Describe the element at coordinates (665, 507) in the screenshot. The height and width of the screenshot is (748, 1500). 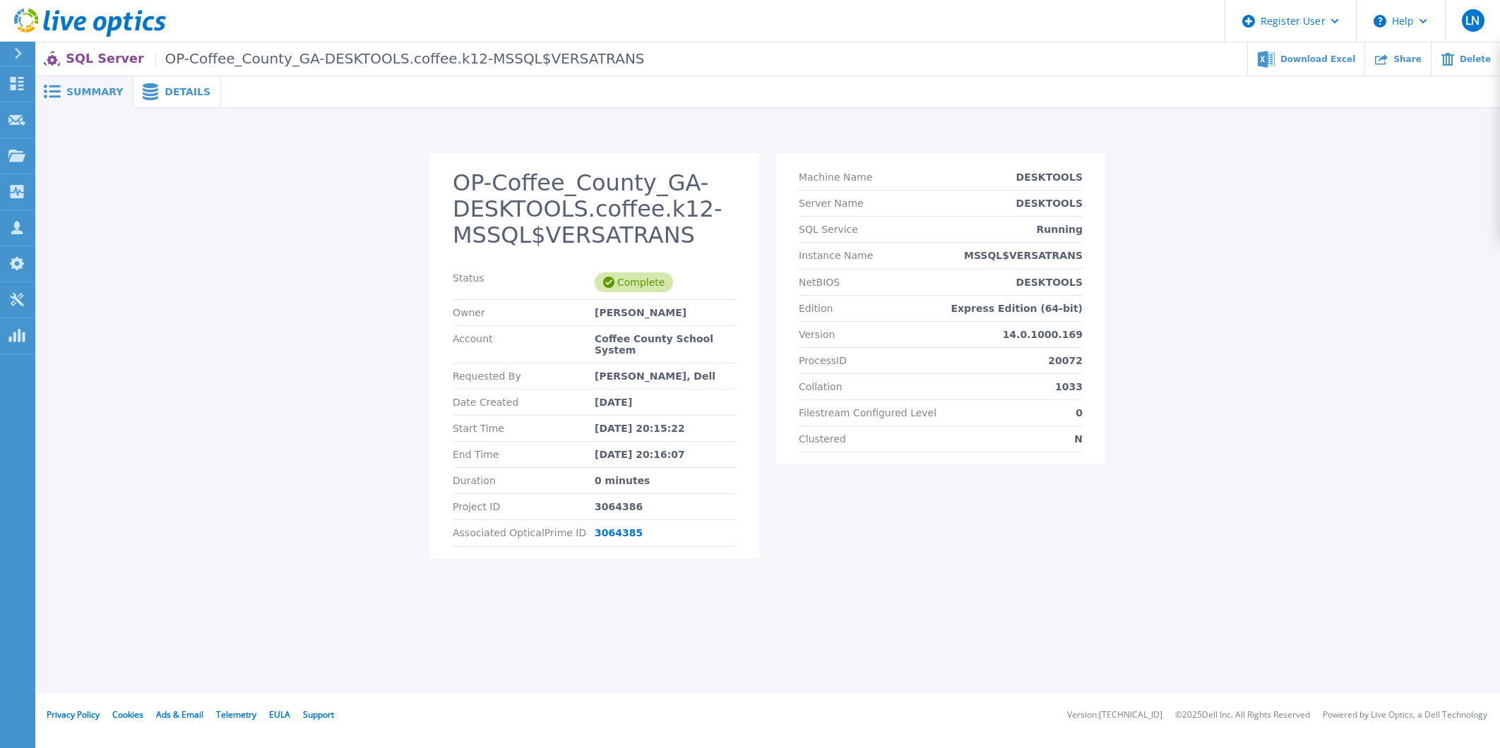
I see `div: 3064386` at that location.